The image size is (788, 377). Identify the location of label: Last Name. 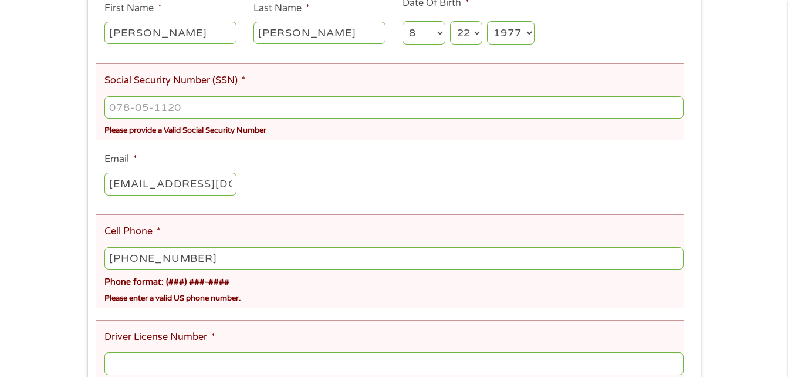
(282, 8).